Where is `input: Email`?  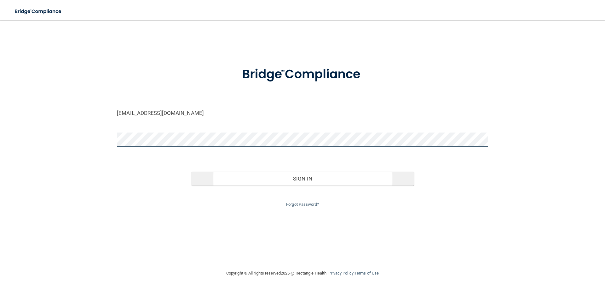
input: Email is located at coordinates (303, 113).